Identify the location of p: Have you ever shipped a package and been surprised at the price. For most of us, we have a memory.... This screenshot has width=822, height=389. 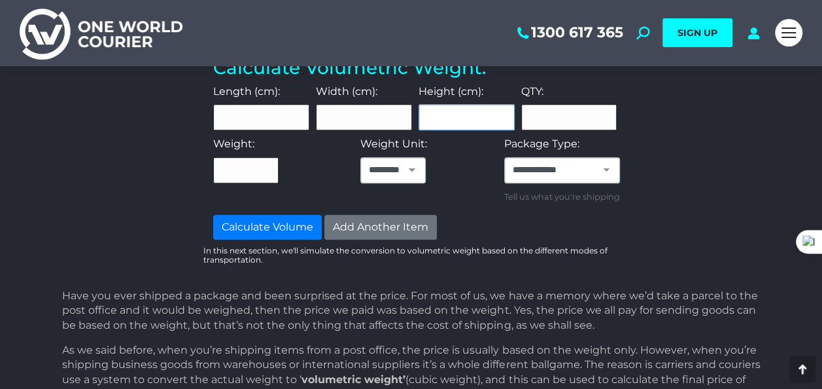
(414, 310).